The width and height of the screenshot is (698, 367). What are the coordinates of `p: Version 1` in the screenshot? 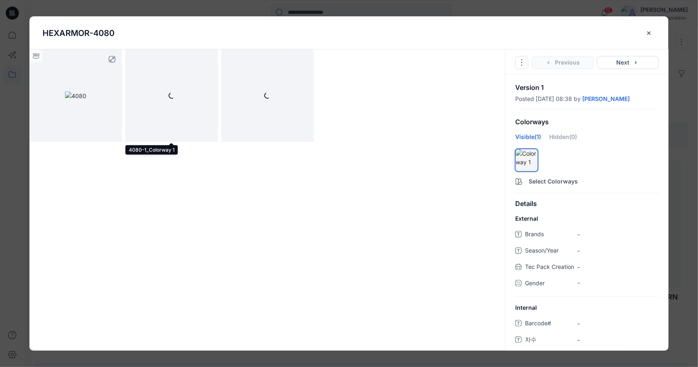 It's located at (587, 88).